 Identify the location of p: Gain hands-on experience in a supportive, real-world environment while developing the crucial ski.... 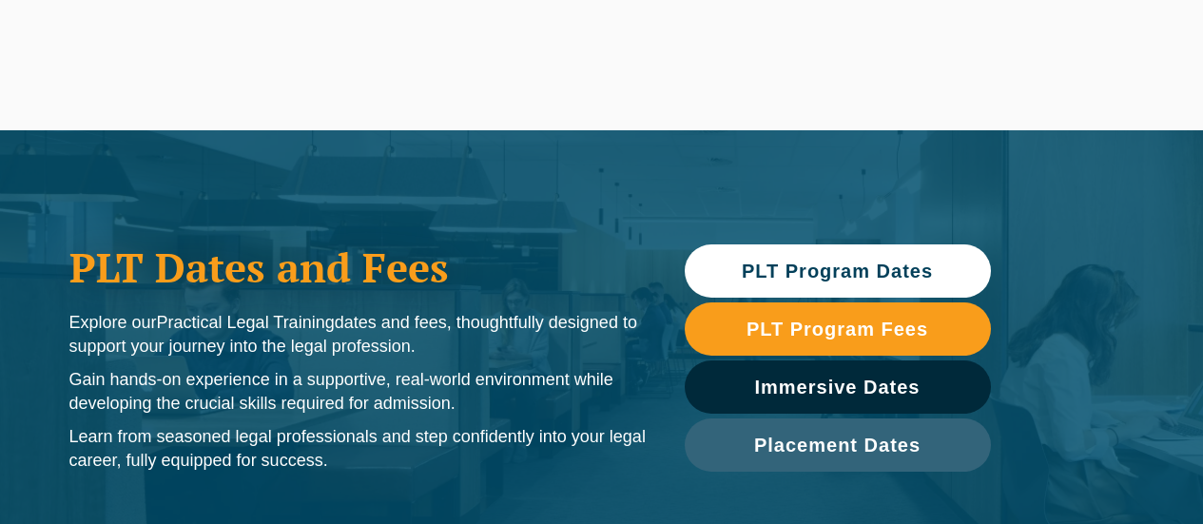
(358, 392).